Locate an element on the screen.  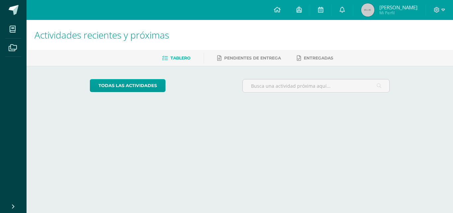
span: Pendientes de entrega is located at coordinates (252, 58).